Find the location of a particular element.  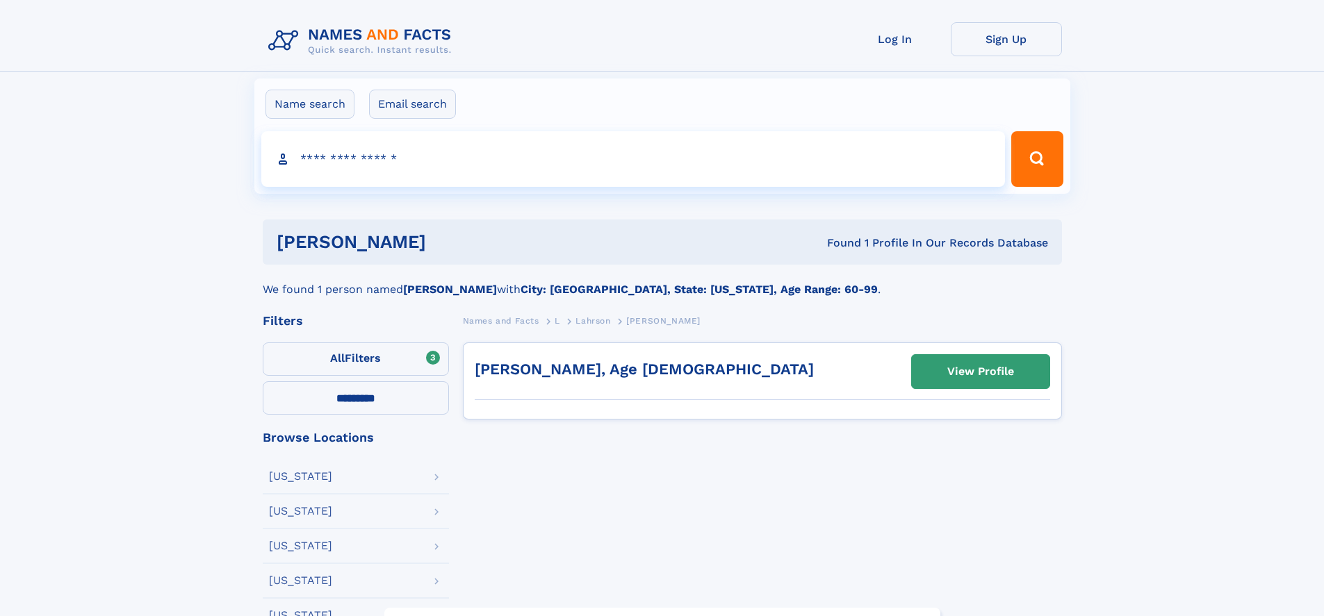

a: L is located at coordinates (557, 320).